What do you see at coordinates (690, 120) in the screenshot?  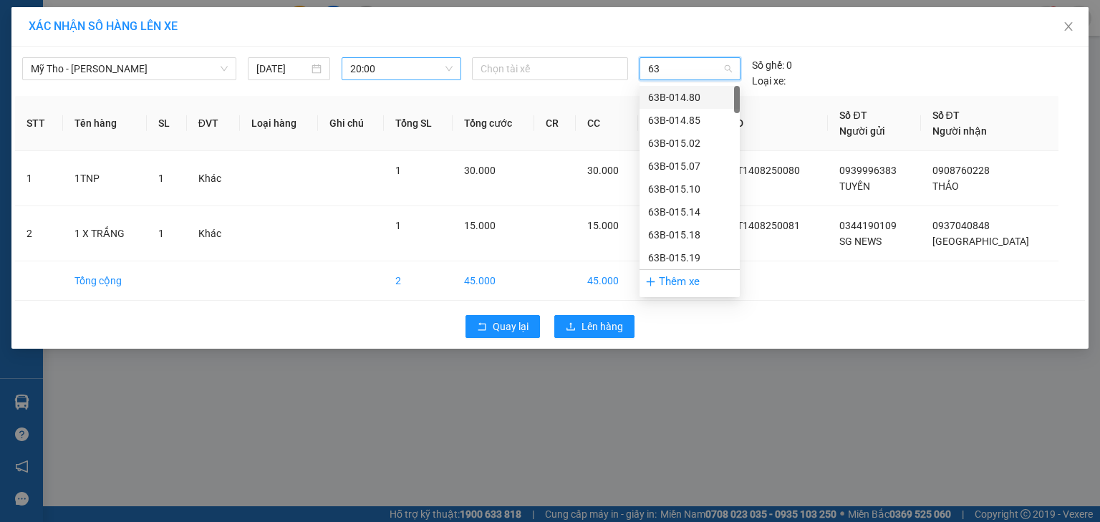 I see `div: 63B-014.85` at bounding box center [690, 120].